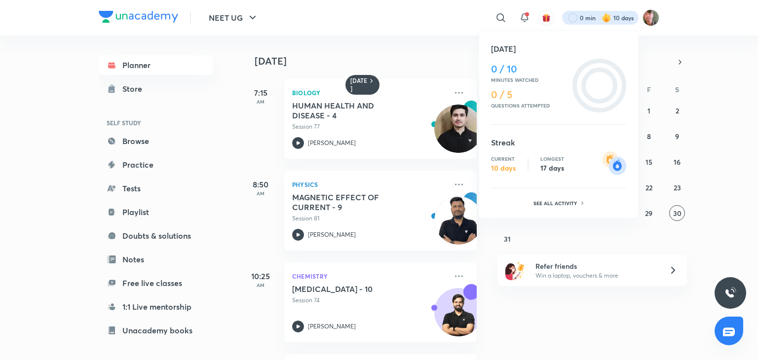  What do you see at coordinates (556, 203) in the screenshot?
I see `p: See all activity` at bounding box center [556, 203].